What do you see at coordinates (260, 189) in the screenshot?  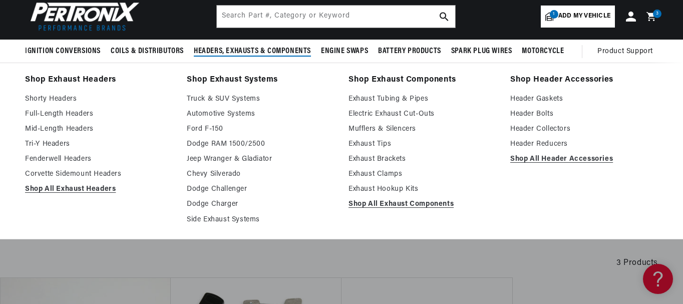 I see `a: Dodge Challenger` at bounding box center [260, 189].